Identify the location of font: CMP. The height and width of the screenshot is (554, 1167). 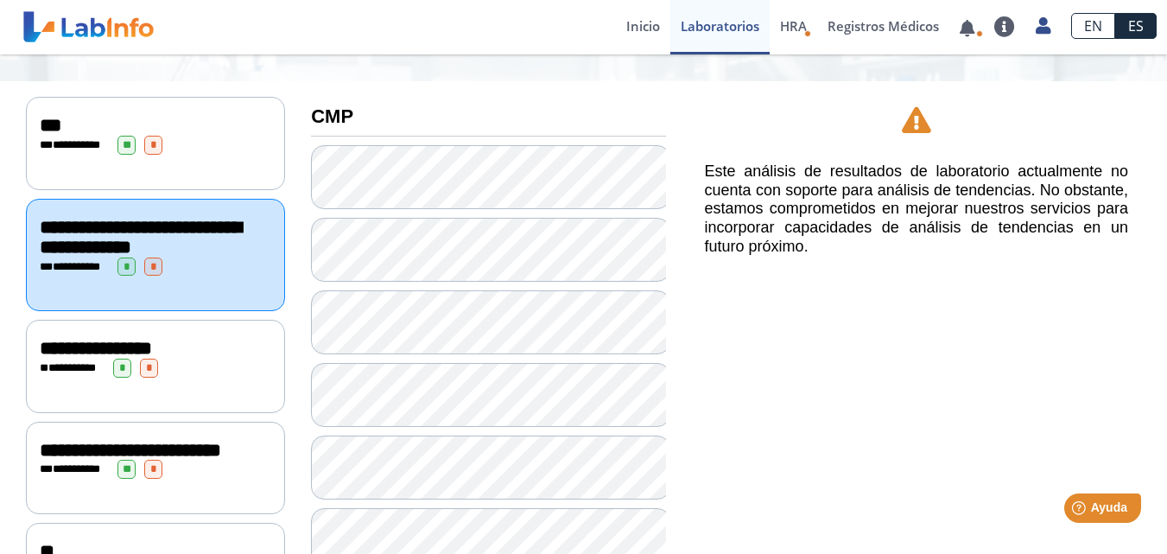
(332, 116).